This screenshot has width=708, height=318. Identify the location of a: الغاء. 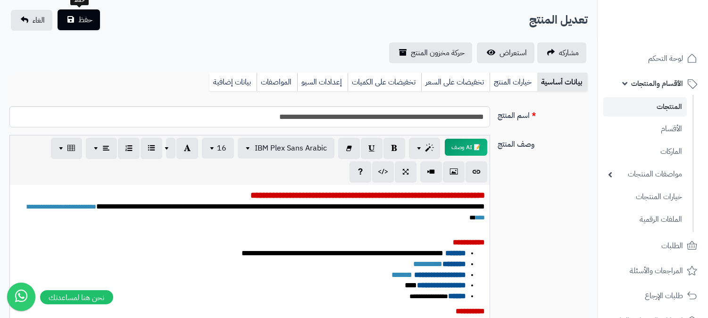
(32, 20).